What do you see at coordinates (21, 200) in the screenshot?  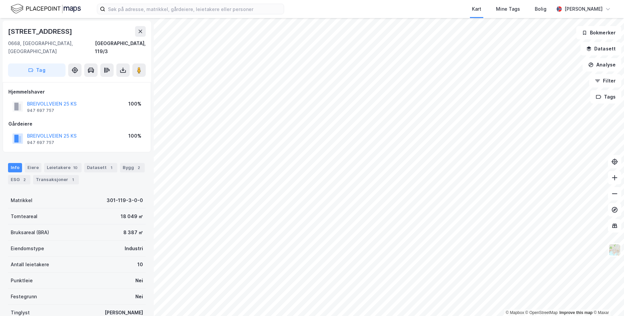 I see `div: Matrikkel` at bounding box center [21, 200].